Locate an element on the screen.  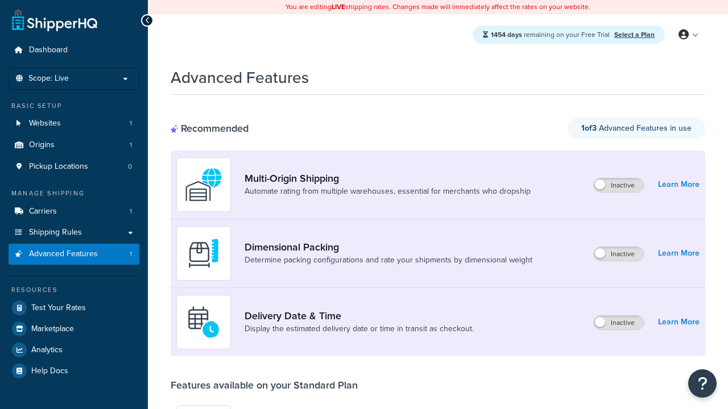
a: Dimensional Packing is located at coordinates (388, 247).